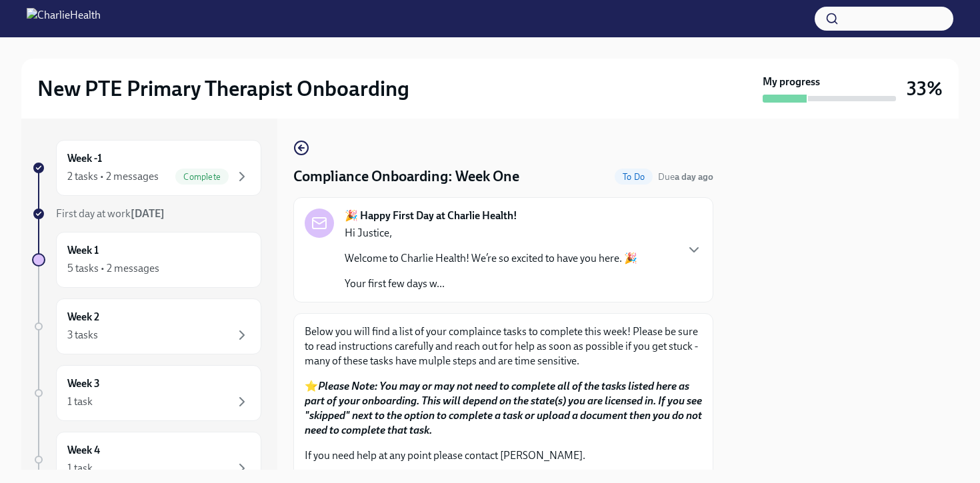 Image resolution: width=980 pixels, height=483 pixels. I want to click on div: 5 tasks • 2 messages, so click(113, 269).